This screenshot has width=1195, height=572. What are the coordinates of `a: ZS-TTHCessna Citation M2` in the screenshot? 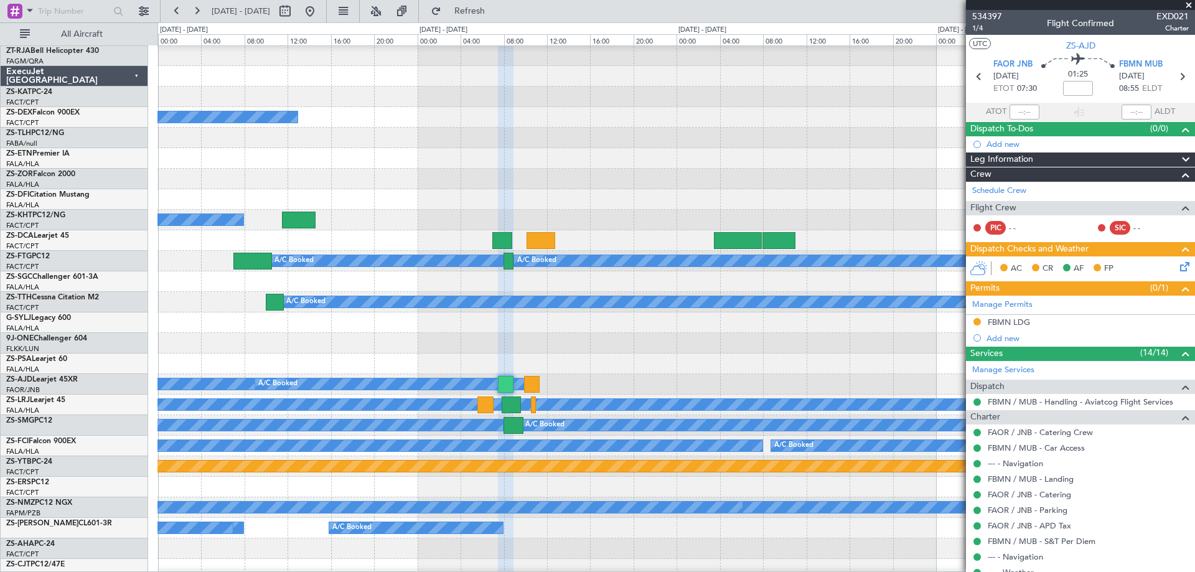 It's located at (52, 298).